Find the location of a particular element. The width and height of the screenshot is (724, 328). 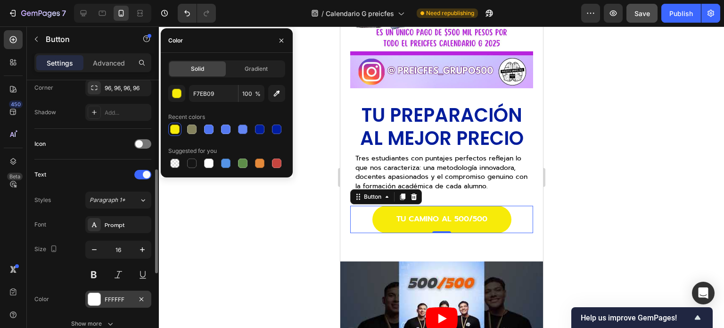

input: Eg: FFFFFF is located at coordinates (213, 93).